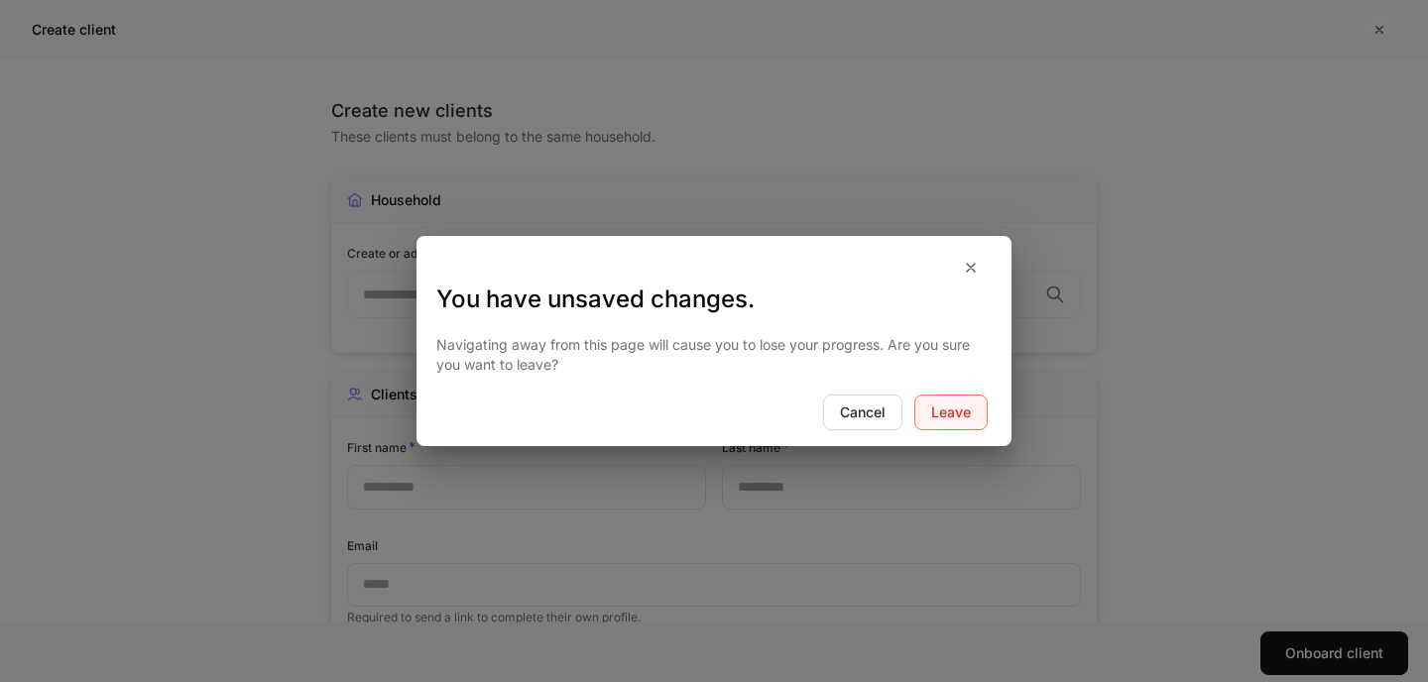 The image size is (1428, 682). I want to click on h3: You have unsaved changes., so click(714, 299).